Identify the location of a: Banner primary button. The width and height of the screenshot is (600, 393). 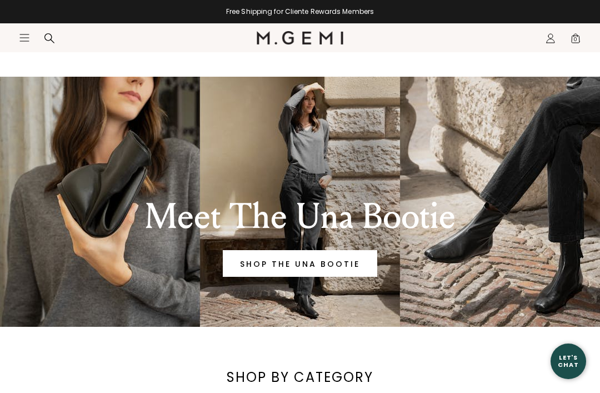
(300, 263).